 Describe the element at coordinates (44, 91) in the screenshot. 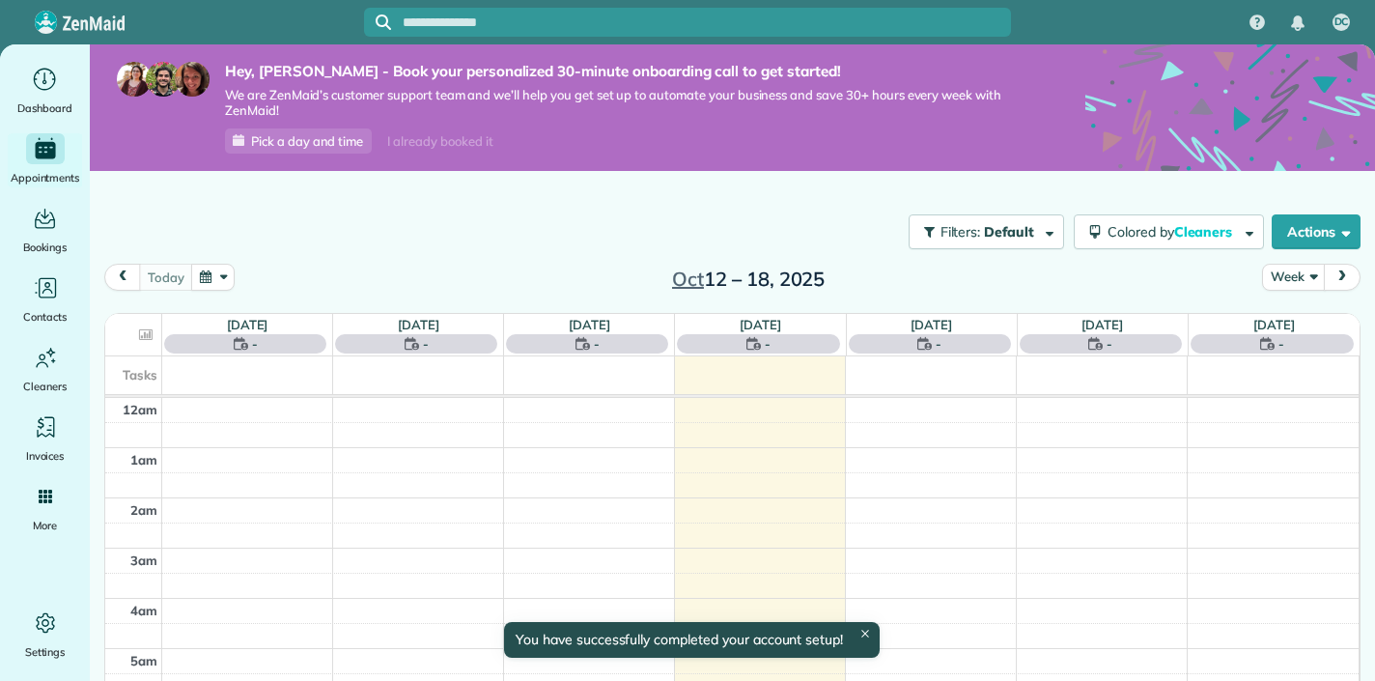

I see `a: Dashboard` at that location.